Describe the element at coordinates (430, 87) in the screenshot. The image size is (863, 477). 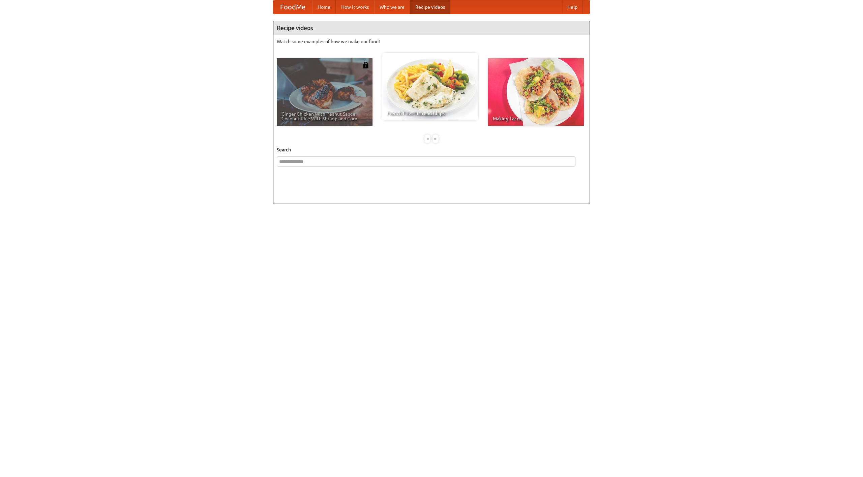
I see `a: French Fries Fish and Chips` at that location.